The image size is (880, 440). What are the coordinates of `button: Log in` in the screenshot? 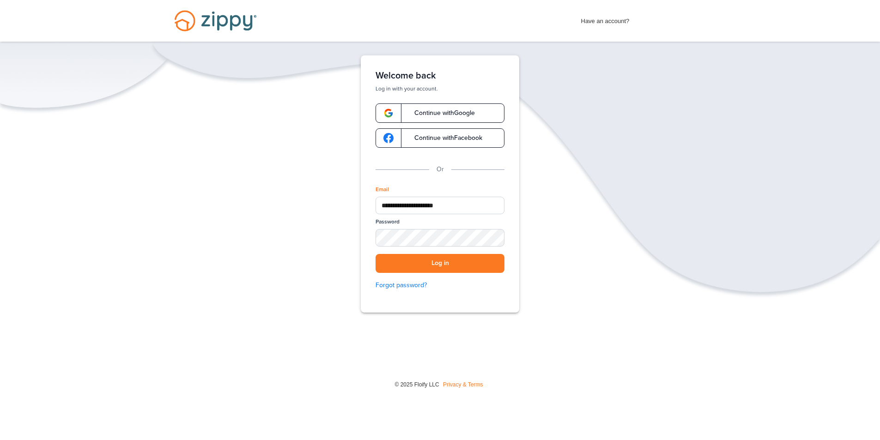 It's located at (440, 263).